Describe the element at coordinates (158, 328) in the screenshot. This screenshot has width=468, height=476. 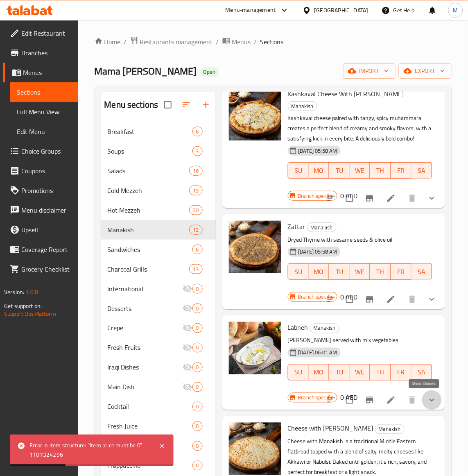
I see `div: Crepe0` at that location.